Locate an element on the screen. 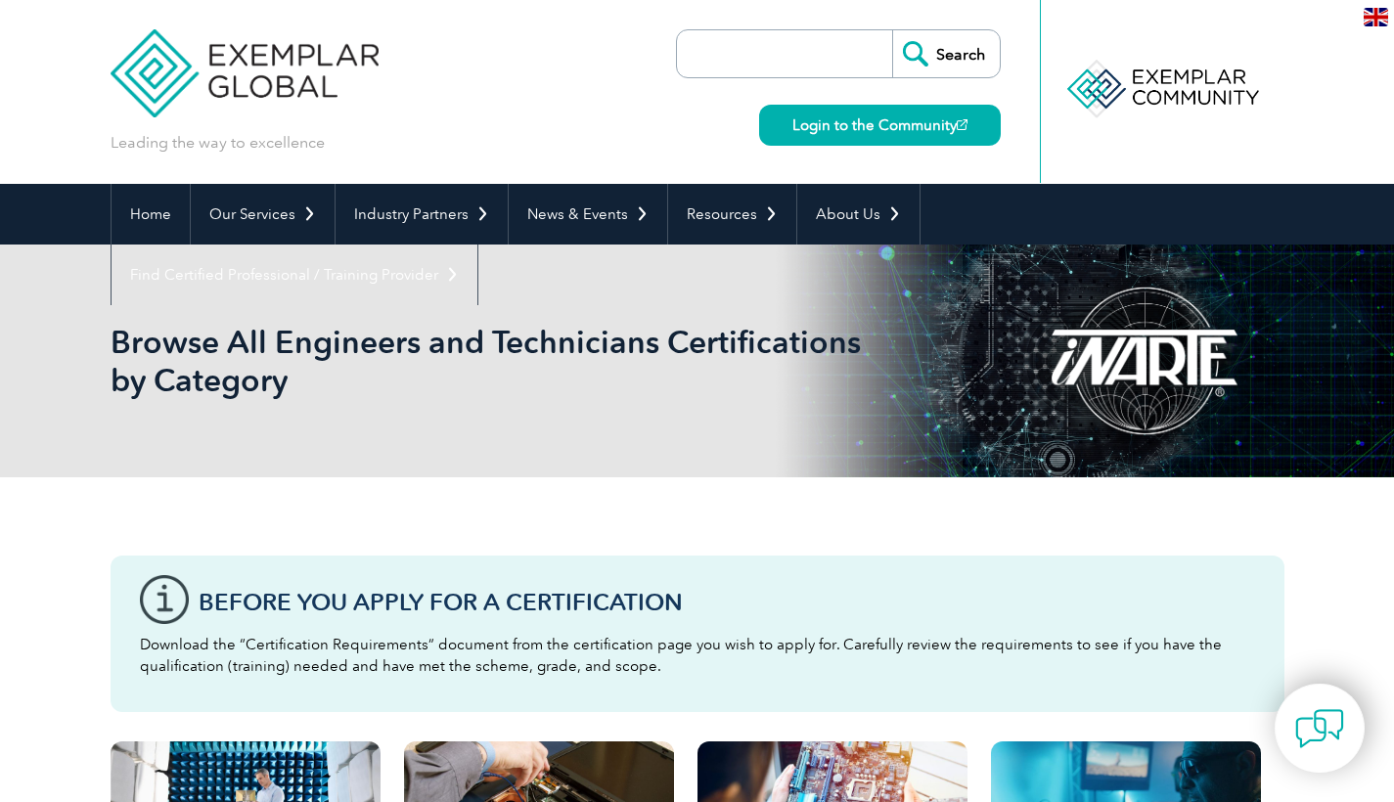 Image resolution: width=1394 pixels, height=802 pixels. p: Download the “Certification Requirements” document from the certification page you wish to apply ... is located at coordinates (697, 655).